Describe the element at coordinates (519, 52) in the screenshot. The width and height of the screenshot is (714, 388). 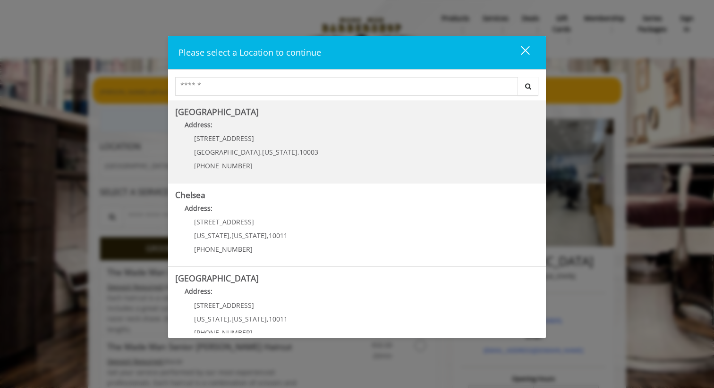
I see `button: close dialog` at that location.